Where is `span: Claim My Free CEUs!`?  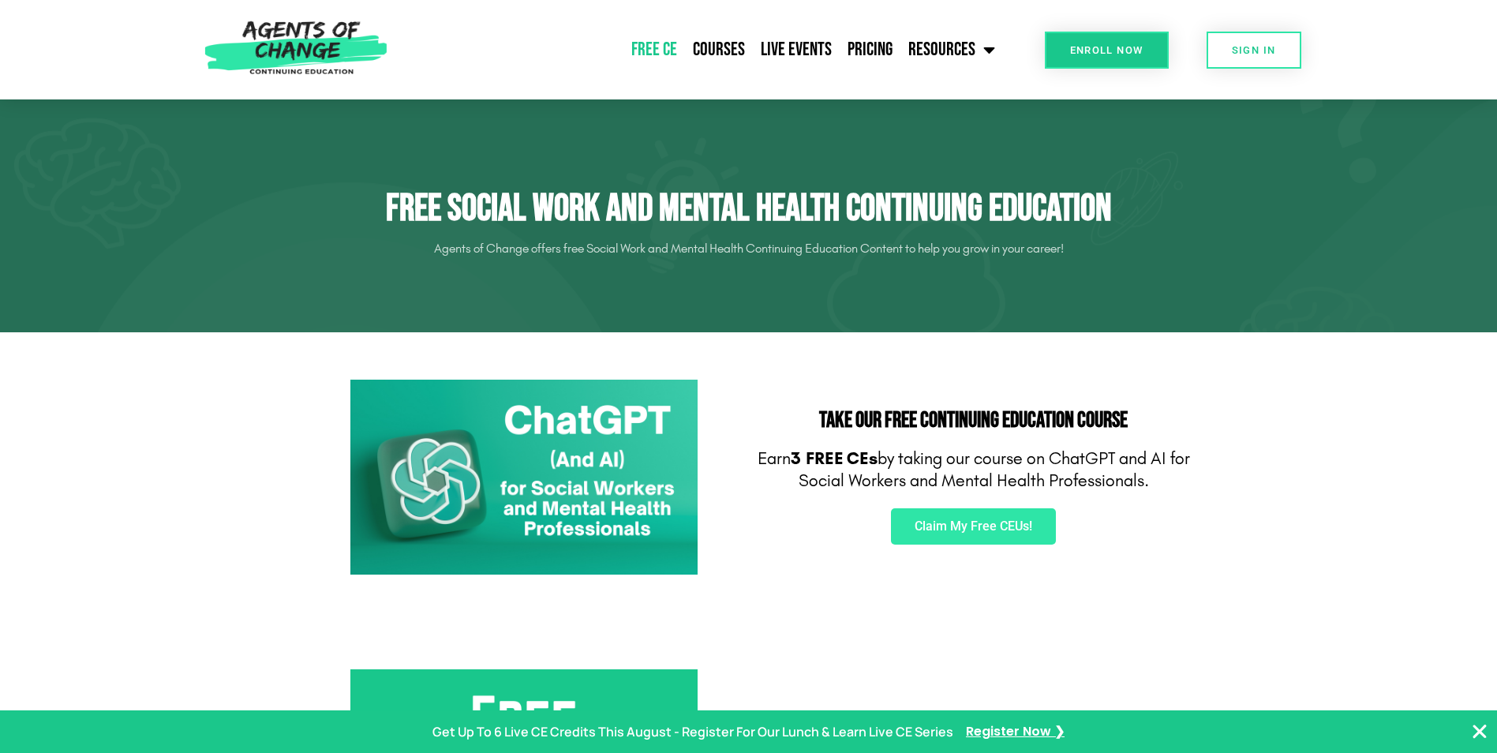
span: Claim My Free CEUs! is located at coordinates (973, 526).